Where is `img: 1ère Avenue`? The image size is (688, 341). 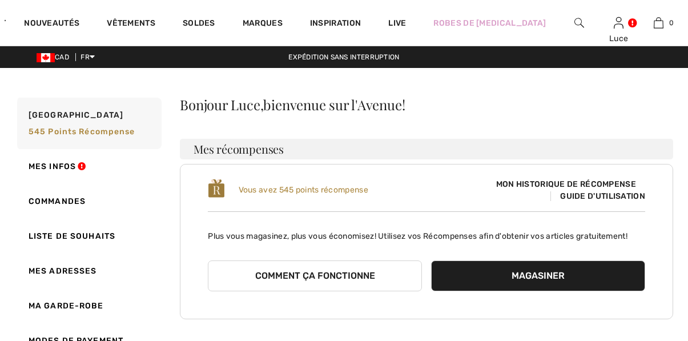
img: 1ère Avenue is located at coordinates (5, 21).